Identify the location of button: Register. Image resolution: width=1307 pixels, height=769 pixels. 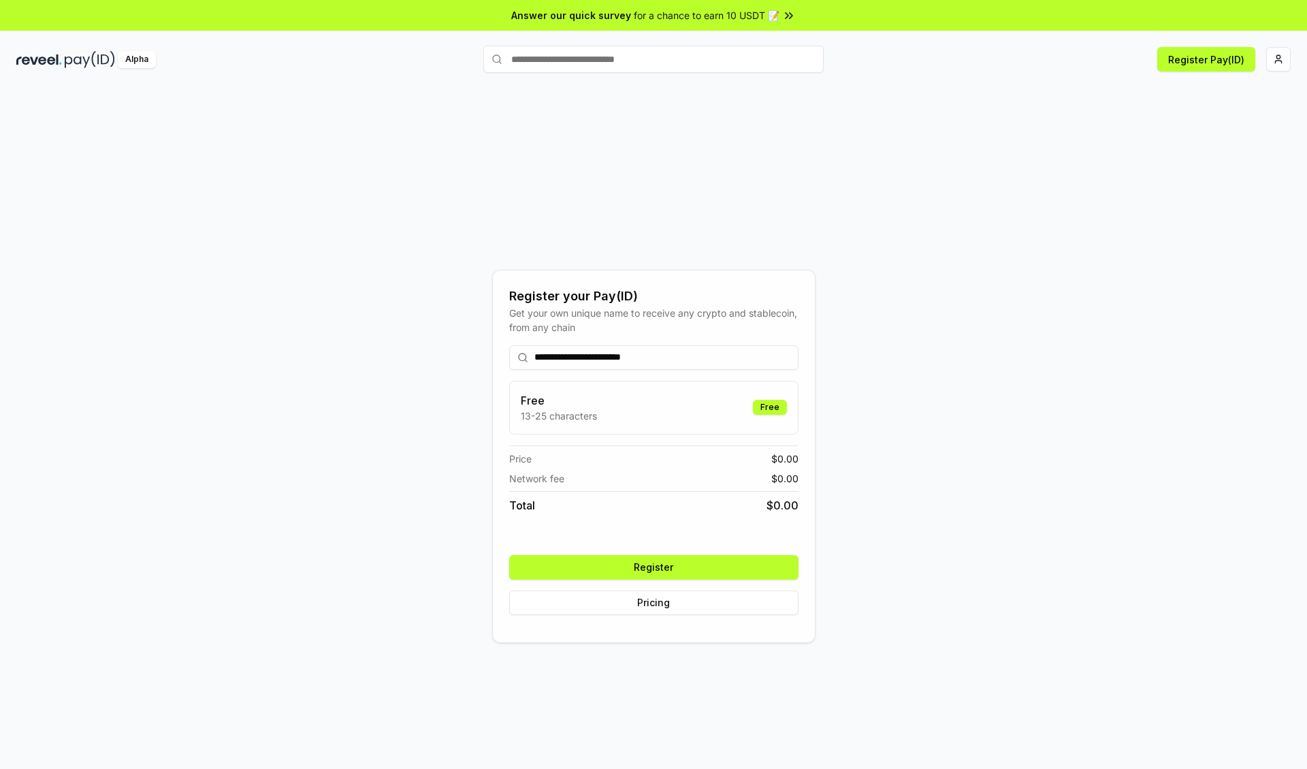
(653, 567).